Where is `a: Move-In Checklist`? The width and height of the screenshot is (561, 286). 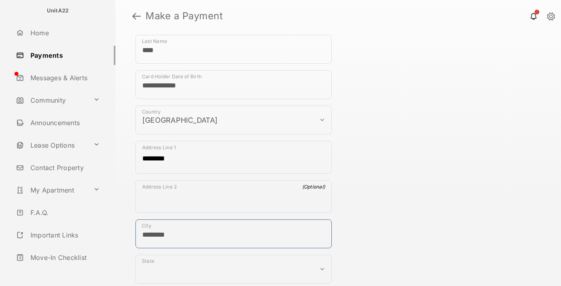
a: Move-In Checklist is located at coordinates (64, 257).